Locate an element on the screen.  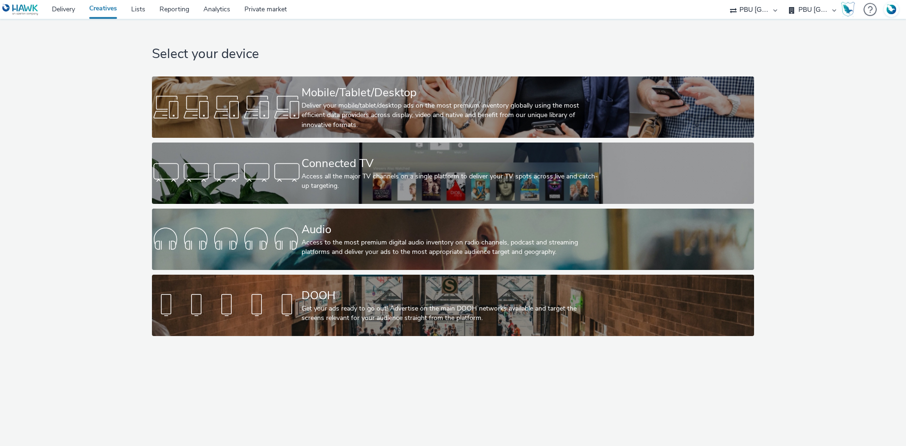
div: Mobile/Tablet/Desktop is located at coordinates (451, 92).